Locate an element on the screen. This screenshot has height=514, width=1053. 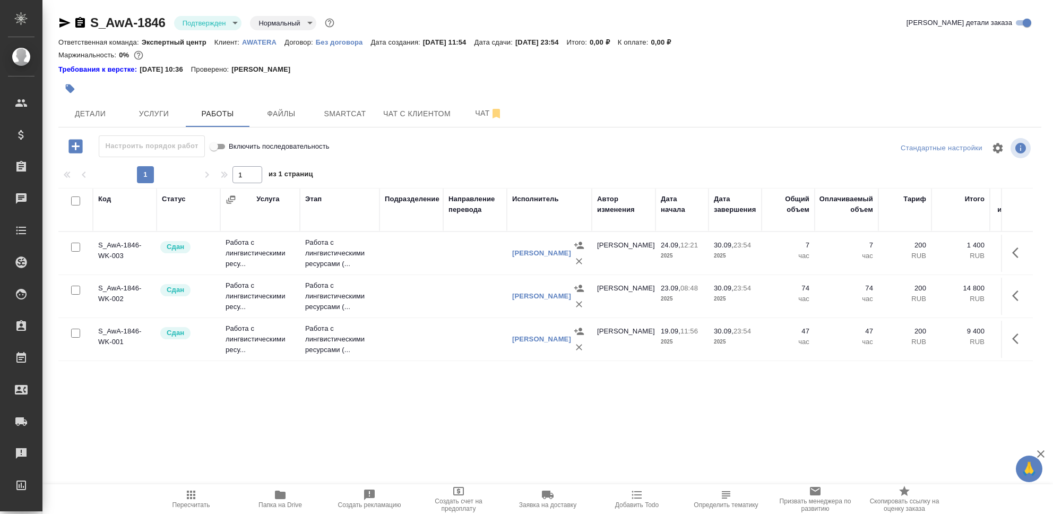
span: Работы is located at coordinates (218, 114).